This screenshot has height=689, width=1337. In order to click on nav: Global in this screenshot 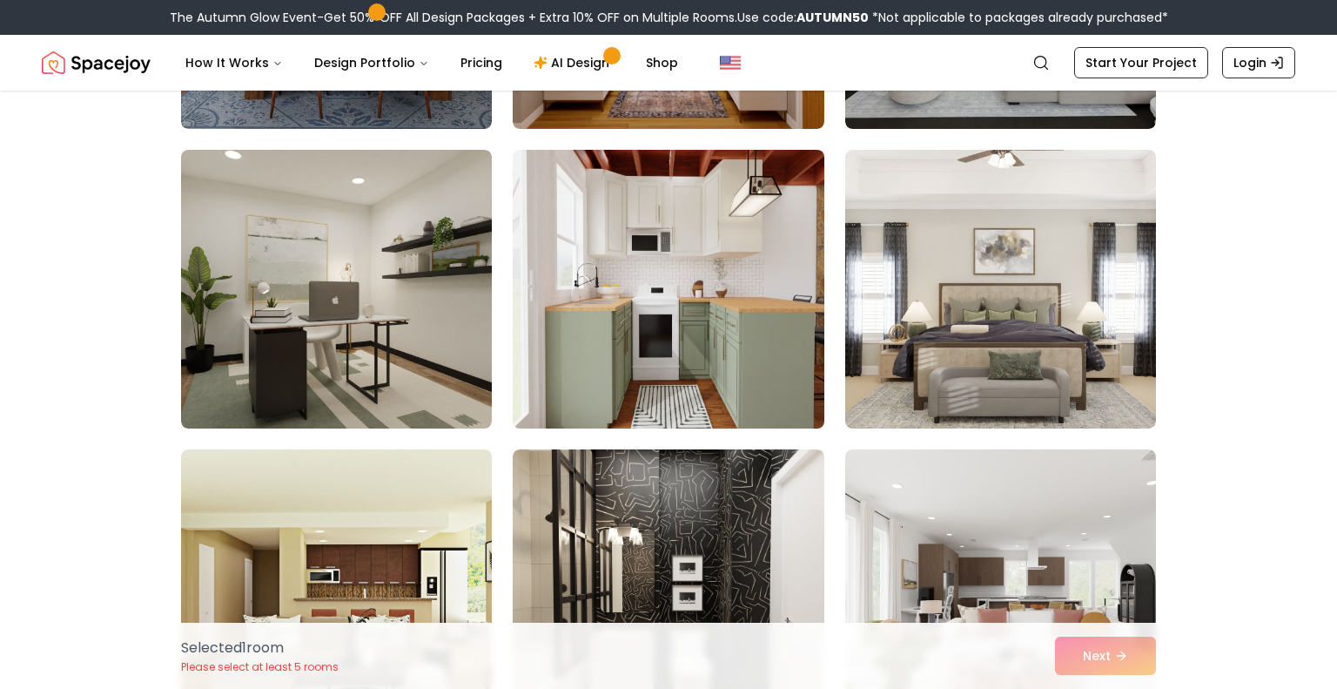, I will do `click(669, 63)`.